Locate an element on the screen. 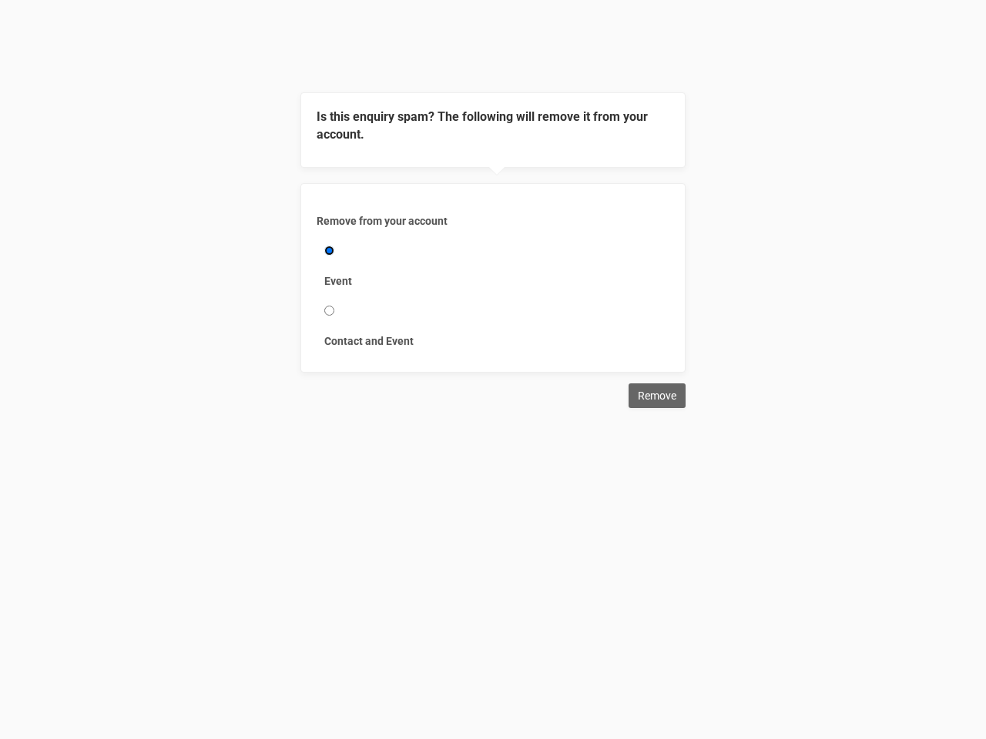  legend: Is this enquiry spam? The following will remove it from your account. is located at coordinates (493, 126).